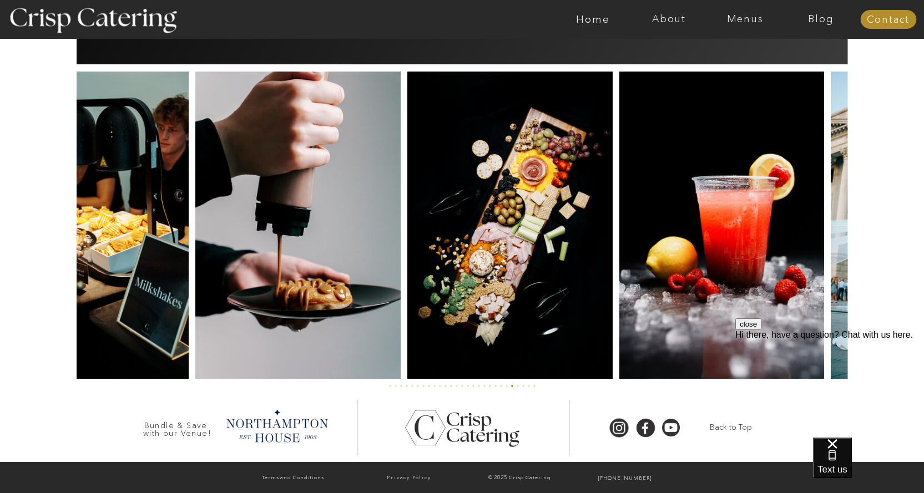  What do you see at coordinates (396, 386) in the screenshot?
I see `li: Page dot 2` at bounding box center [396, 386].